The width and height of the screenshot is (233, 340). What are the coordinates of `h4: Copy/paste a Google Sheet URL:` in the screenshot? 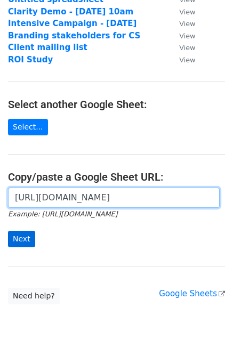 It's located at (116, 177).